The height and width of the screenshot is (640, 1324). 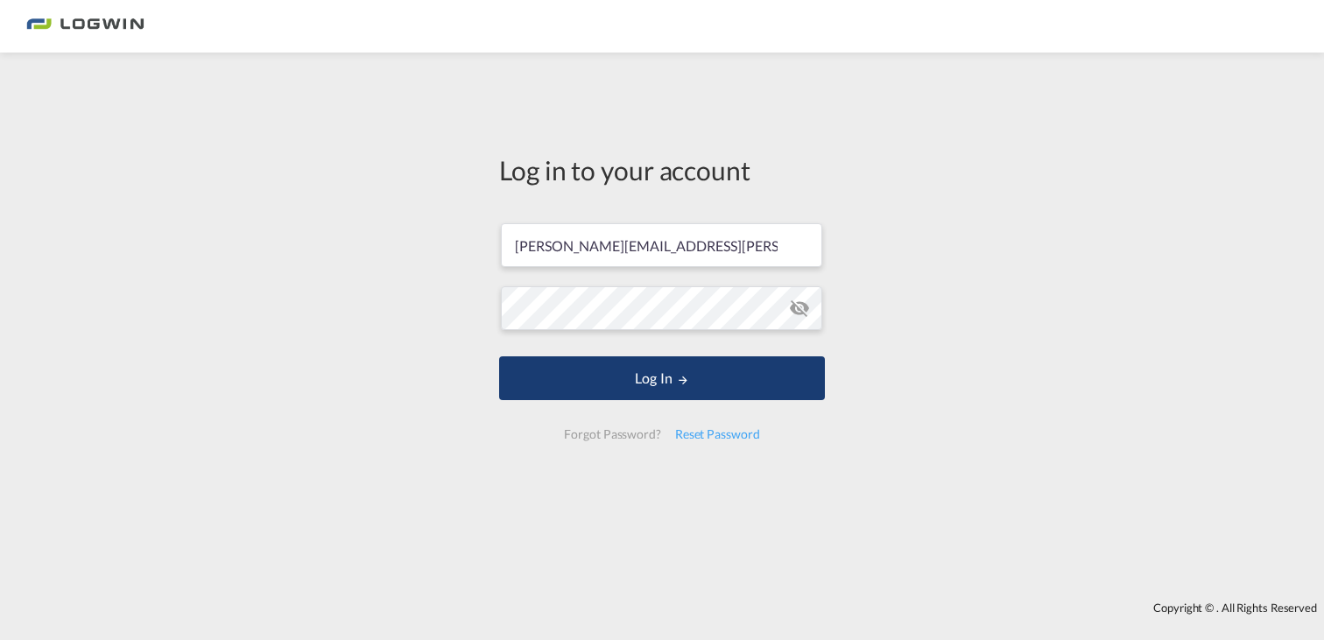 I want to click on div: Forgot Password?, so click(x=612, y=434).